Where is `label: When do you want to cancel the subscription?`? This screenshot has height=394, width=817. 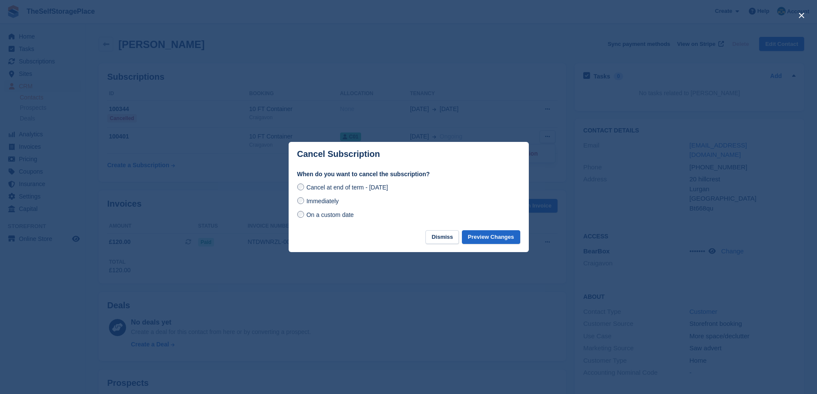
label: When do you want to cancel the subscription? is located at coordinates (409, 174).